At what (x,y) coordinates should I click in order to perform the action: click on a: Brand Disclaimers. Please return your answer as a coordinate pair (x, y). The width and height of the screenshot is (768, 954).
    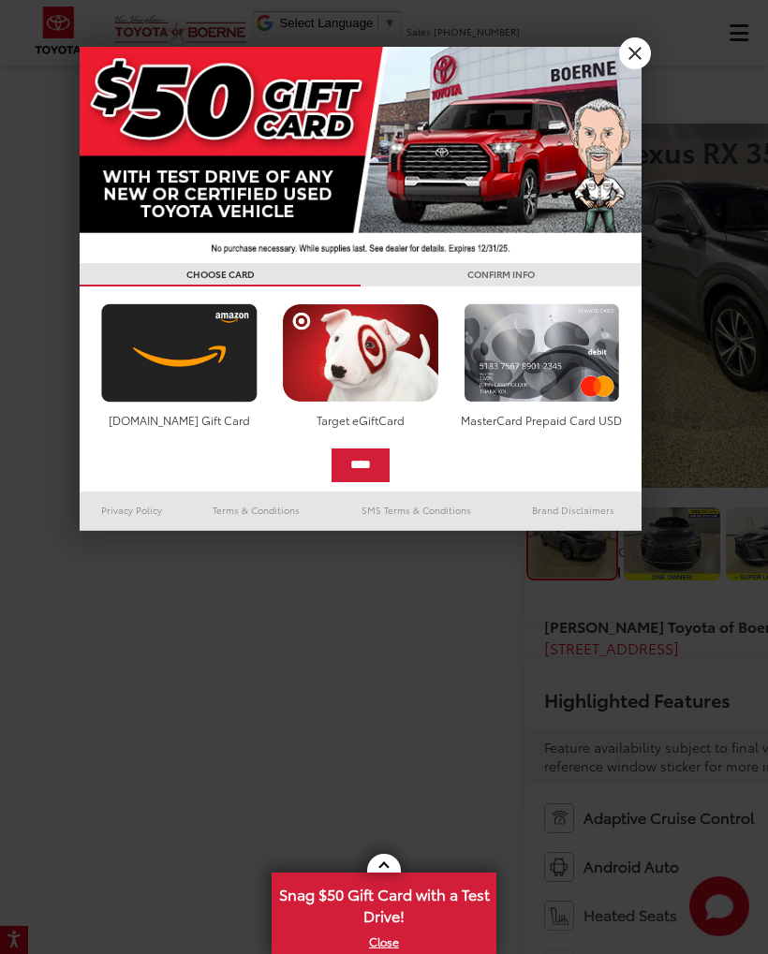
    Looking at the image, I should click on (573, 510).